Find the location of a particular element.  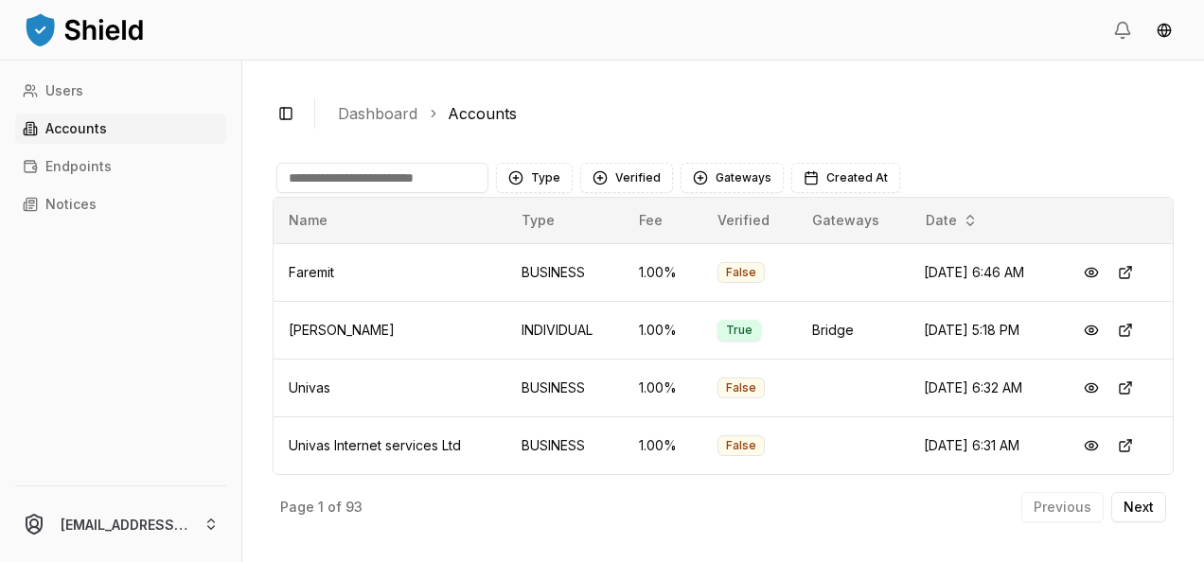

span: Univas Internet services Ltd is located at coordinates (375, 445).